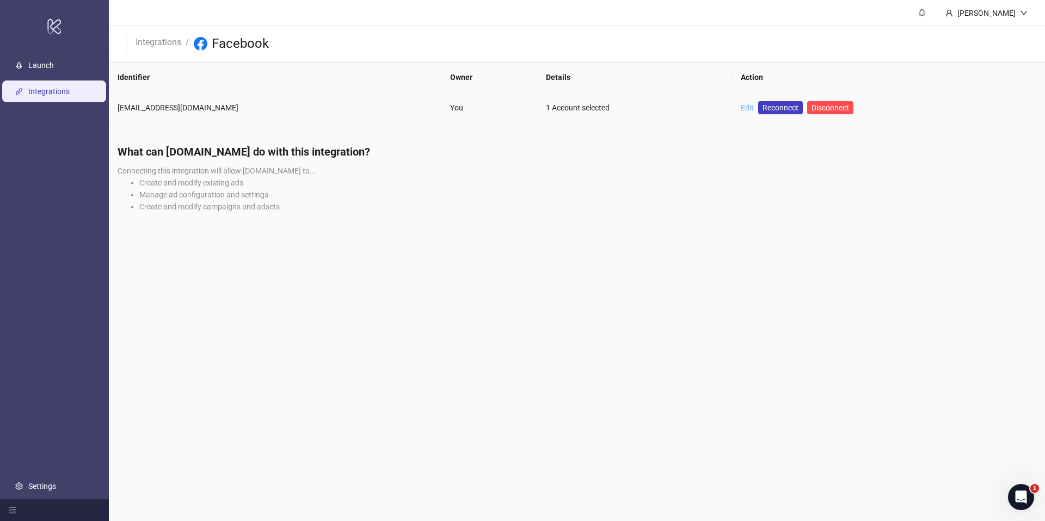 This screenshot has width=1045, height=521. I want to click on th: Action, so click(888, 77).